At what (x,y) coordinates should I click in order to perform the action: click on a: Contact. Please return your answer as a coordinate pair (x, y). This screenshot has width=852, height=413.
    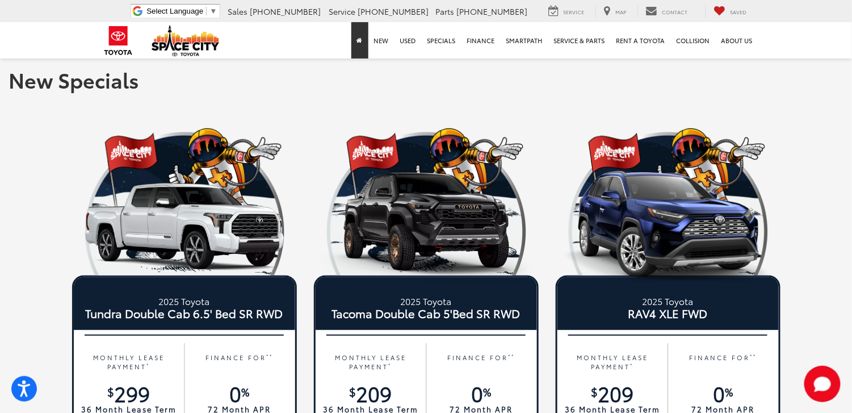
    Looking at the image, I should click on (667, 11).